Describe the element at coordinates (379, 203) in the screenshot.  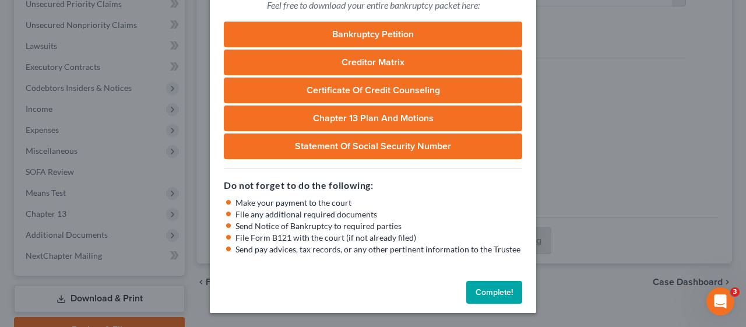
I see `li: Make your payment to the court` at that location.